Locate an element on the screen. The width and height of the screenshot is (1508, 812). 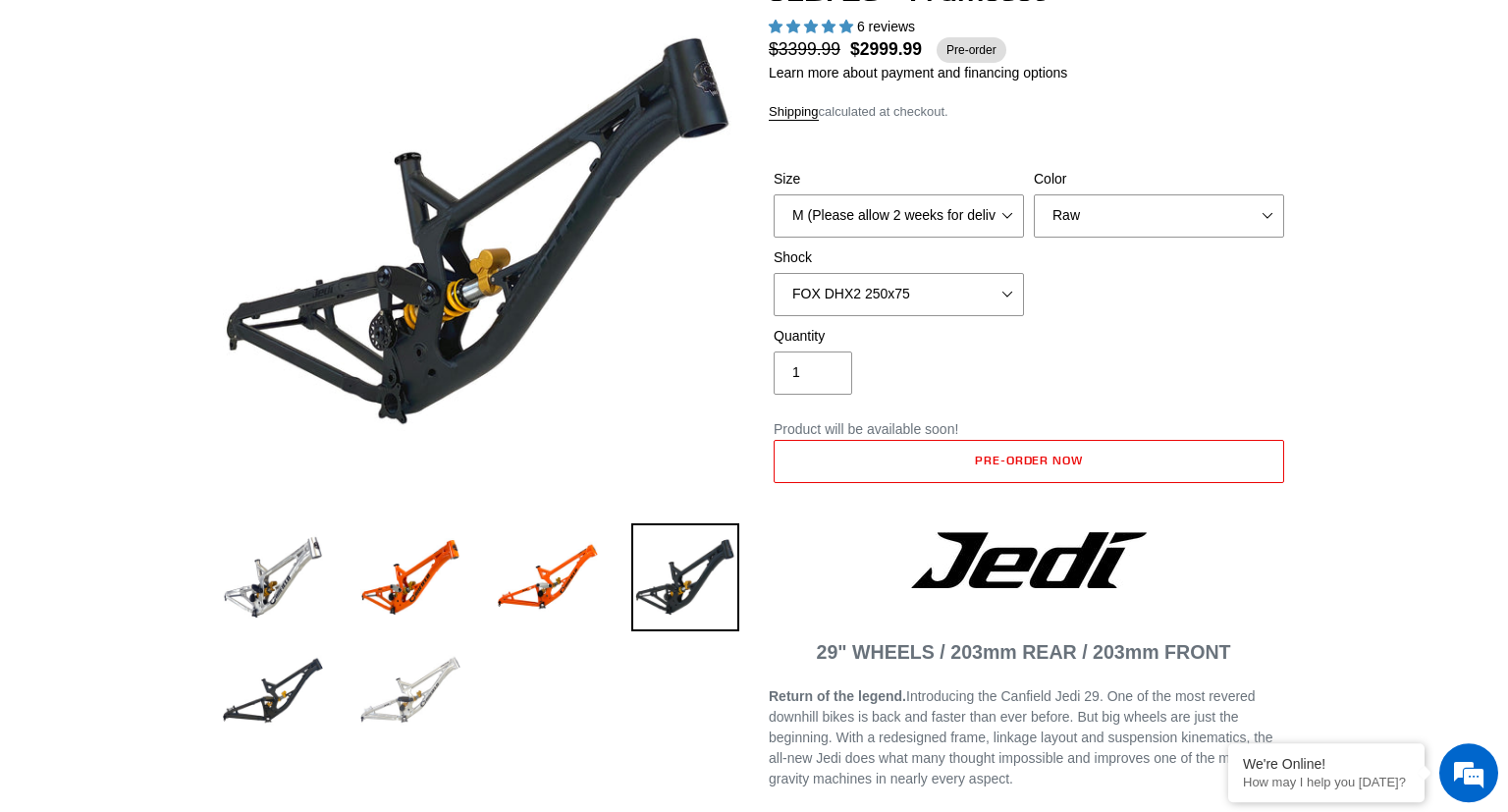
label: Shock is located at coordinates (898, 257).